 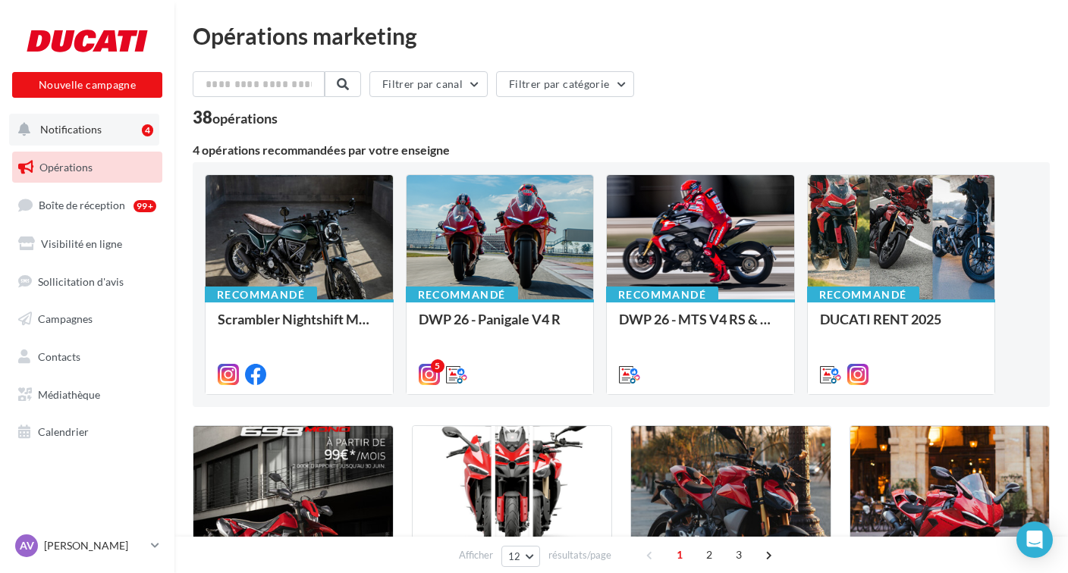 What do you see at coordinates (87, 432) in the screenshot?
I see `a: Calendrier` at bounding box center [87, 432].